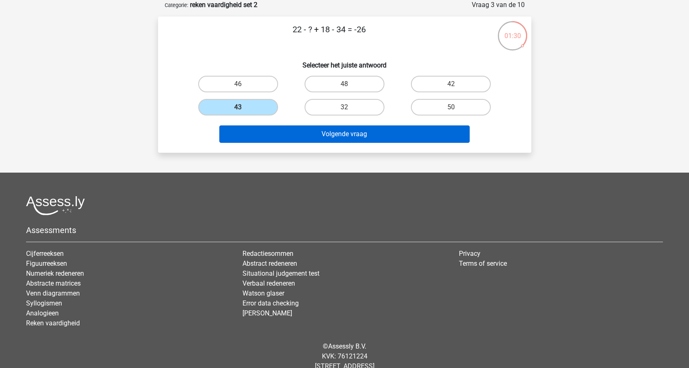 This screenshot has height=368, width=689. I want to click on a: Syllogismen, so click(44, 303).